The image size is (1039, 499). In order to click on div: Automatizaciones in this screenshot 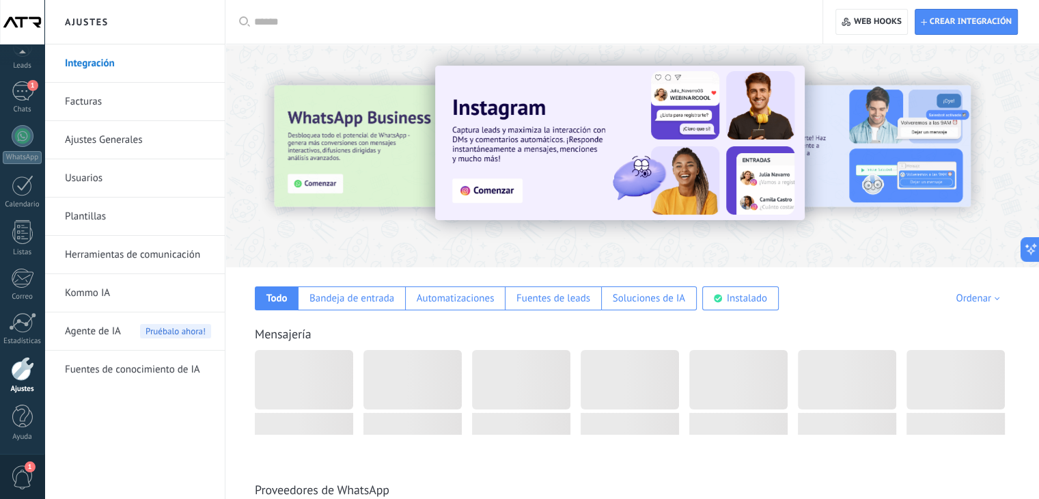, I will do `click(455, 298)`.